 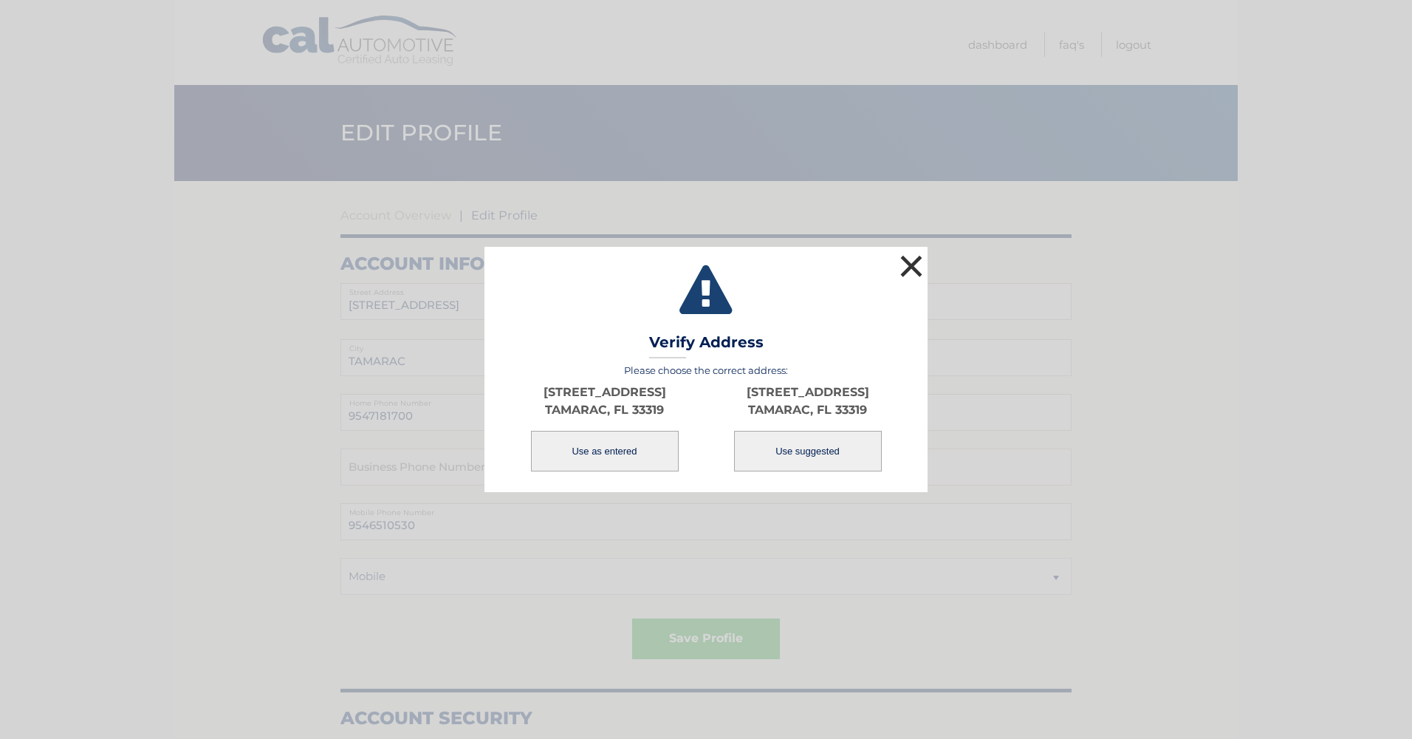 I want to click on div: Please choose the correct address:, so click(x=706, y=418).